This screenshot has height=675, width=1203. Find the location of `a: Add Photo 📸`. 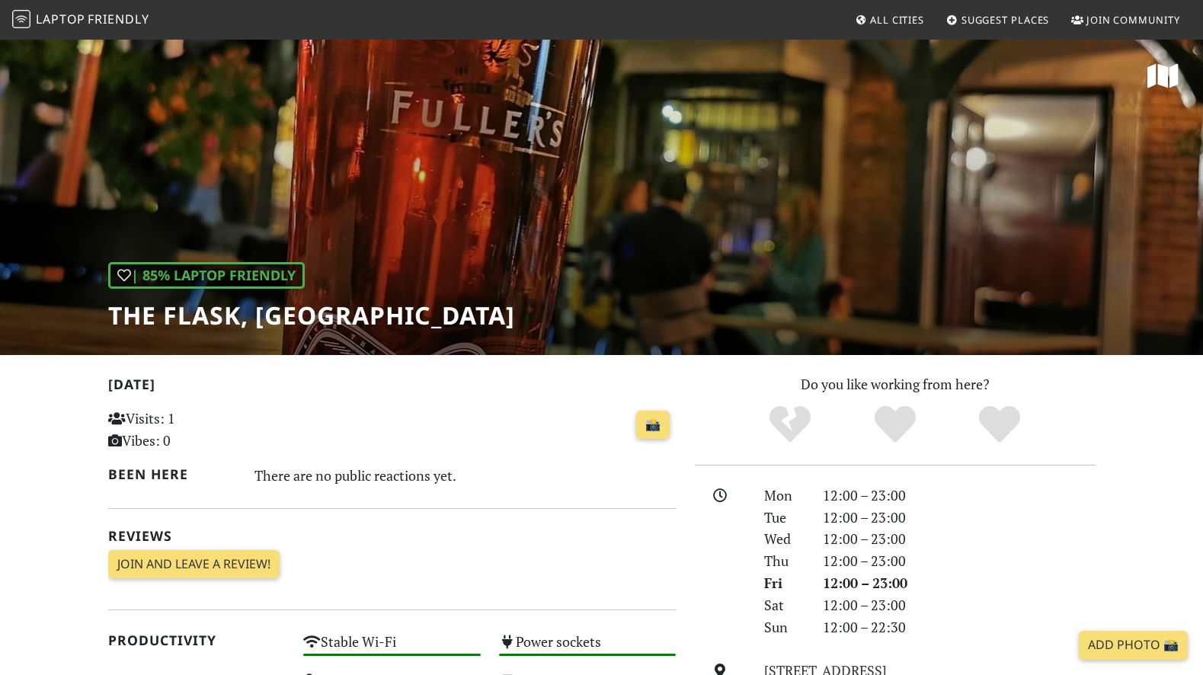

a: Add Photo 📸 is located at coordinates (1133, 645).